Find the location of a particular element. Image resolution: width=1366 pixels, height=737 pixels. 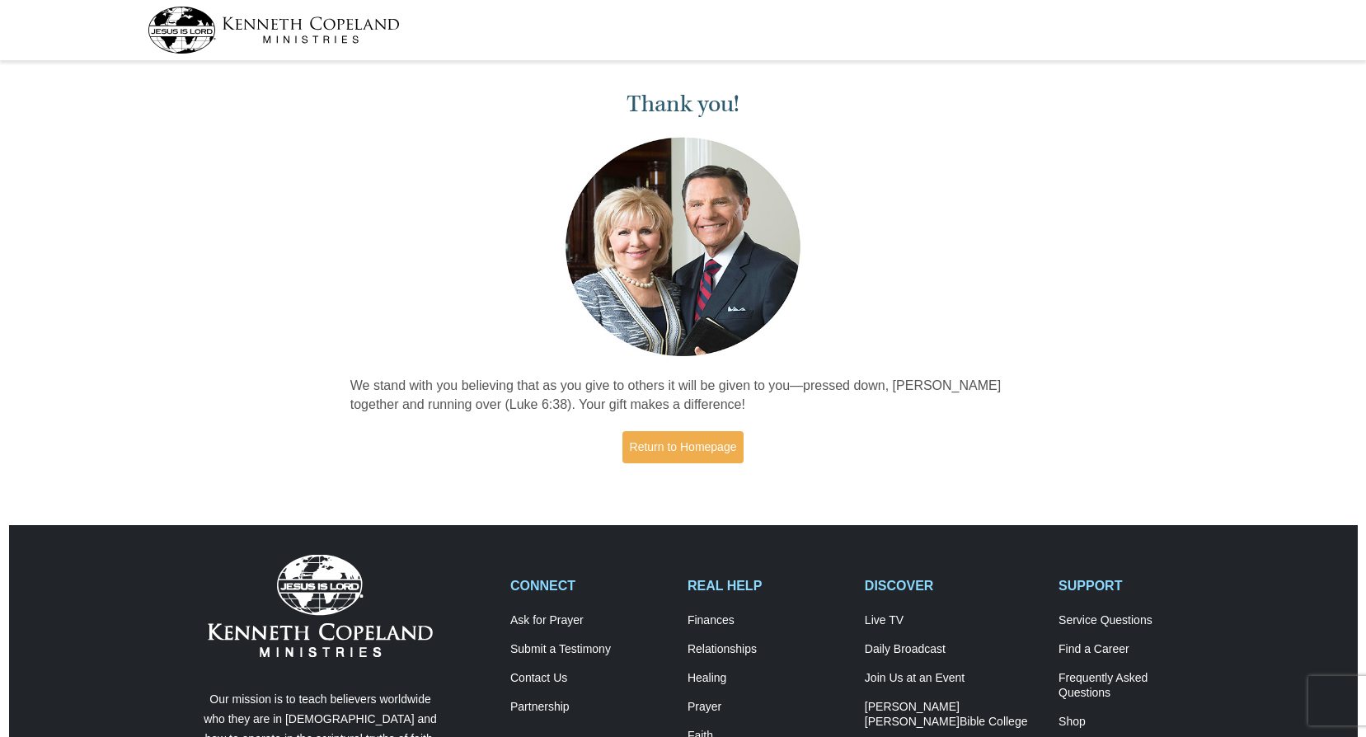

a: Join Us at an Event is located at coordinates (953, 679).